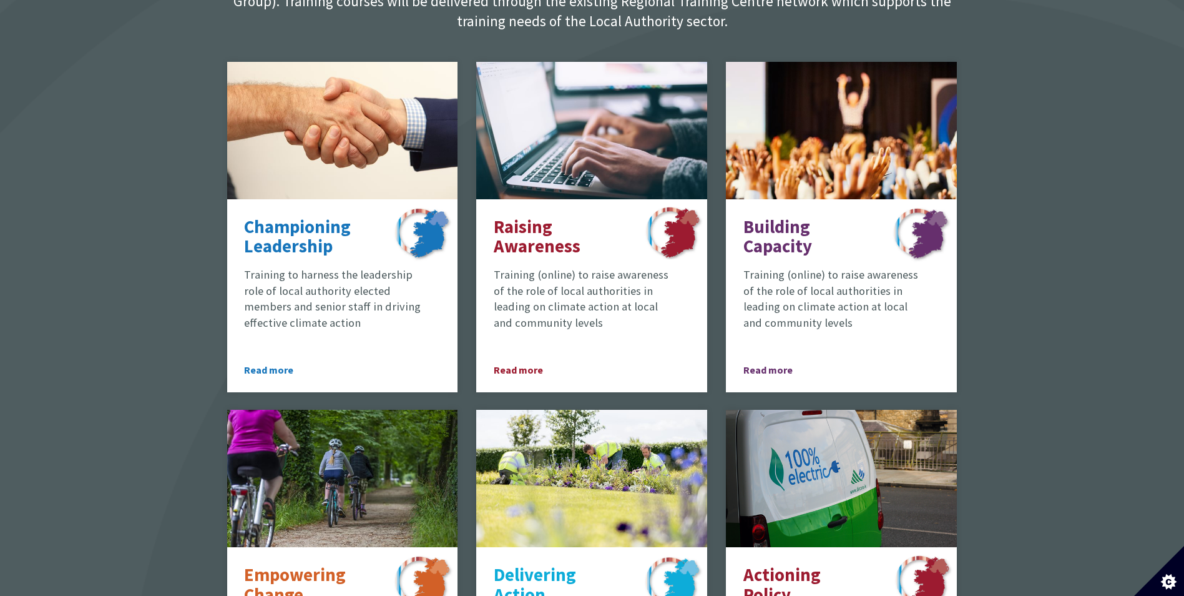  Describe the element at coordinates (343, 227) in the screenshot. I see `a: Championing Leadership Training to harness the leadership role of local authority elected members...` at that location.